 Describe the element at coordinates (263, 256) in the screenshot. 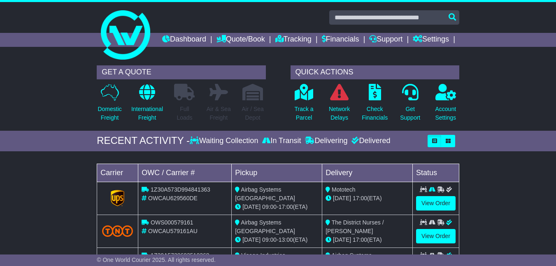

I see `span: Visage Industries` at that location.